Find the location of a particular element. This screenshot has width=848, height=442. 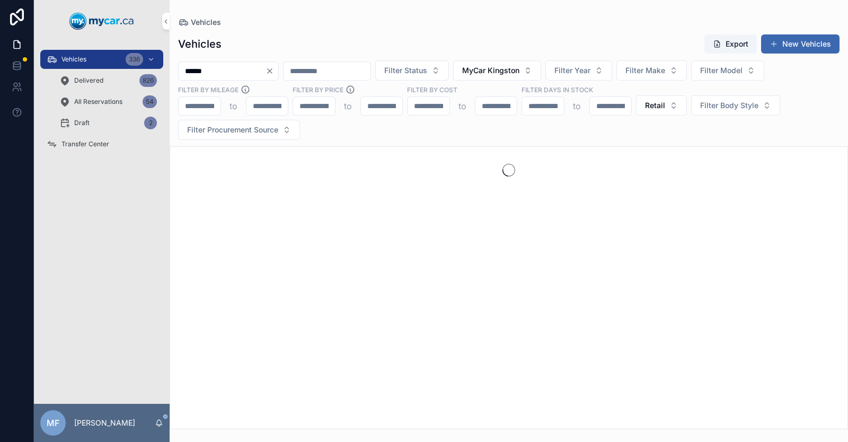

span: Delivered is located at coordinates (89, 81).